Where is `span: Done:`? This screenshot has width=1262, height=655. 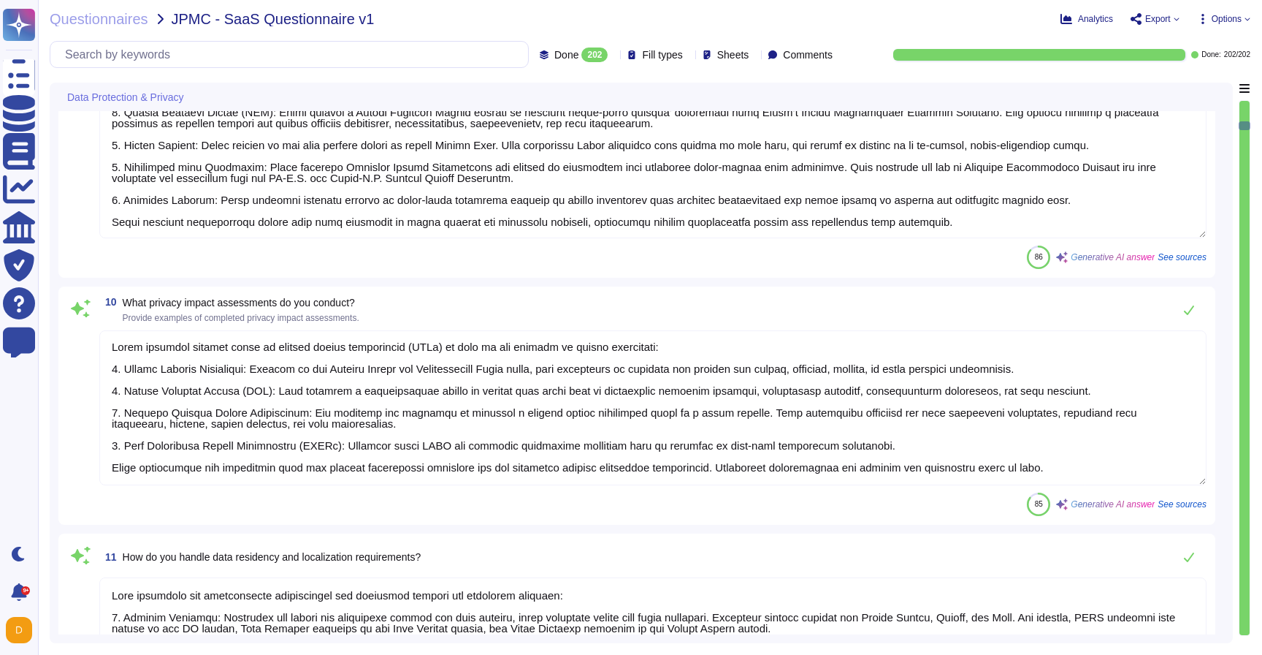 span: Done: is located at coordinates (1211, 55).